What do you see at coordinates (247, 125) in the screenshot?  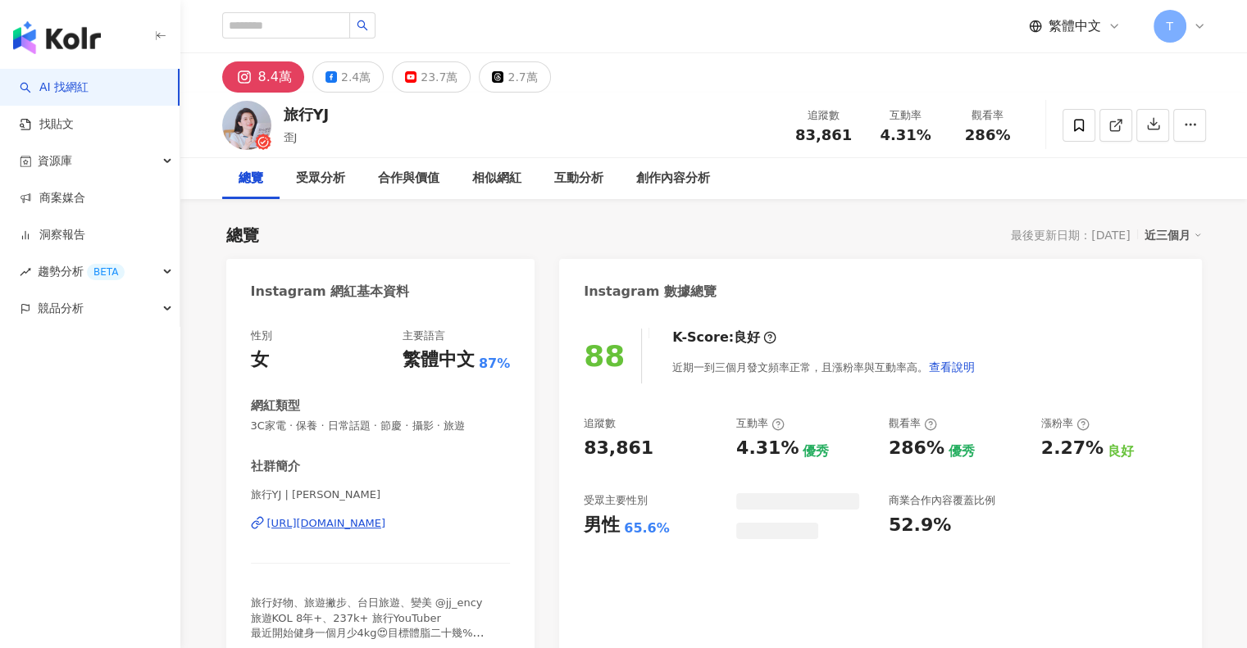 I see `img: KOL Avatar` at bounding box center [247, 125].